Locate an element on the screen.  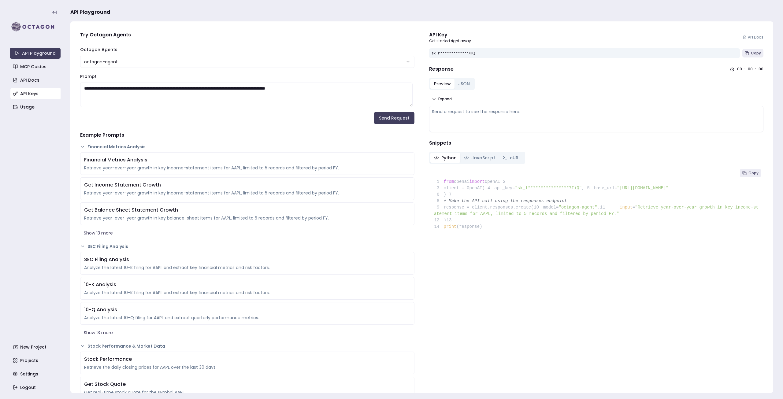
span: 9 is located at coordinates (439, 207).